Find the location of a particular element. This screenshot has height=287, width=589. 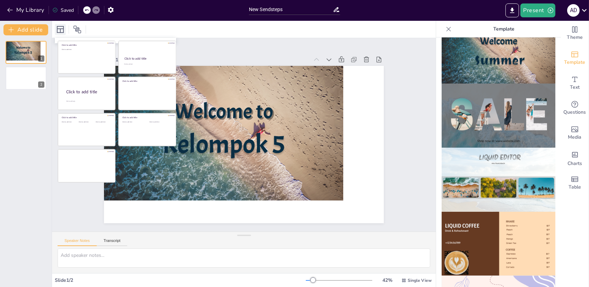

div: Add a table is located at coordinates (575, 183).